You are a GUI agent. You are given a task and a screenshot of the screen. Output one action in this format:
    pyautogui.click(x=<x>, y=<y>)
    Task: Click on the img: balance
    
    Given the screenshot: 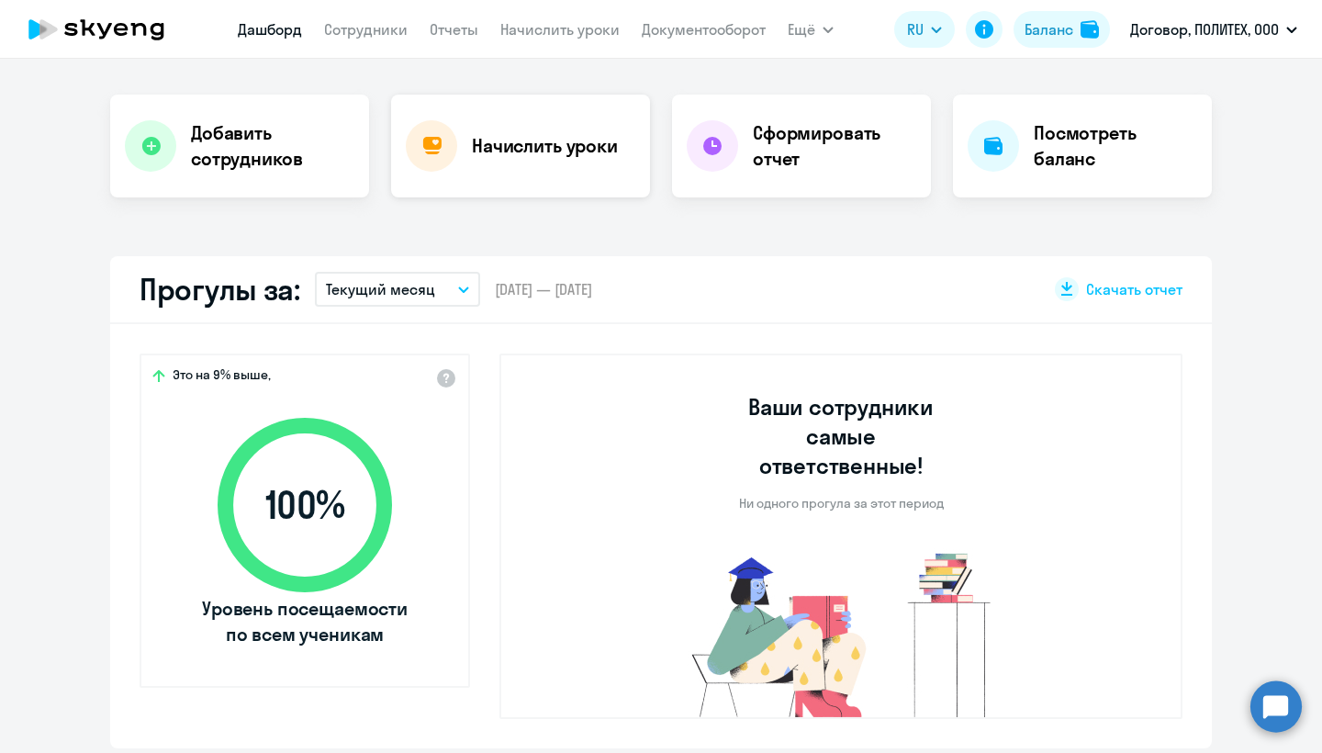 What is the action you would take?
    pyautogui.click(x=1089, y=29)
    